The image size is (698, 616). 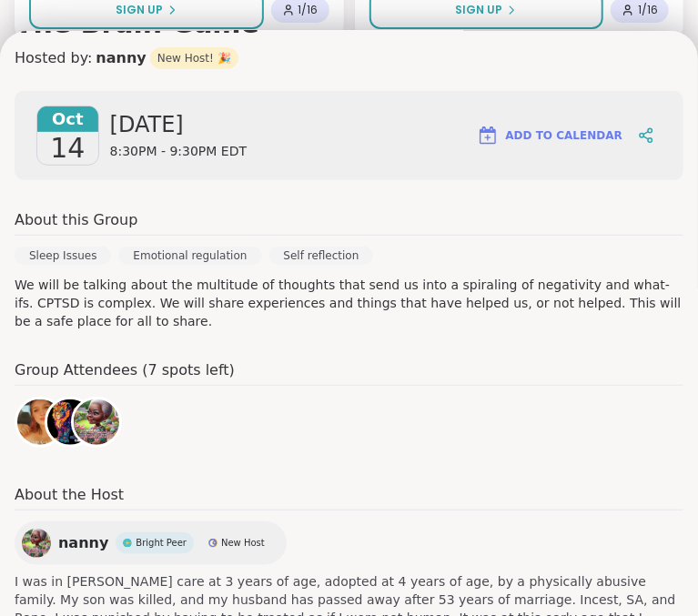 I want to click on h4: Hosted by:, so click(x=349, y=58).